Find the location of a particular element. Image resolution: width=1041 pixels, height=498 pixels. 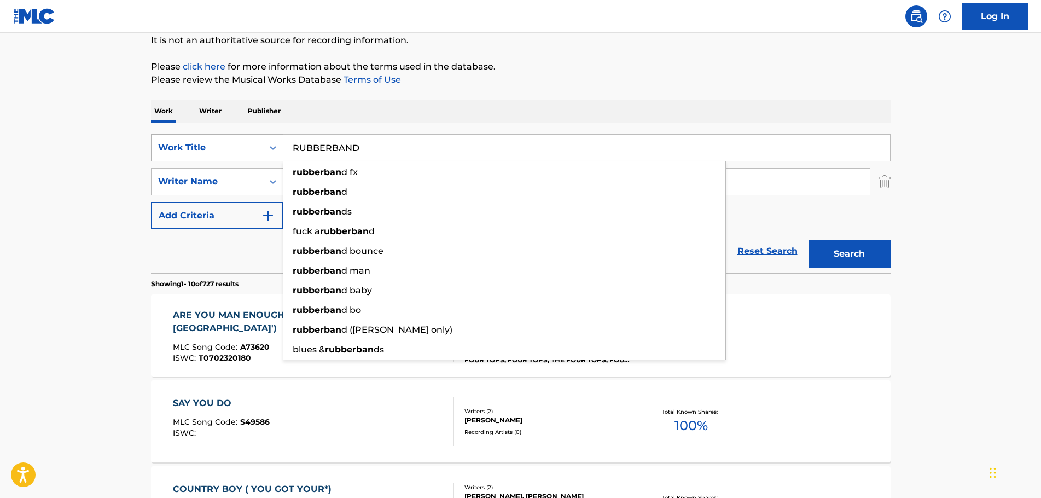

span: fuck a is located at coordinates (306, 231).